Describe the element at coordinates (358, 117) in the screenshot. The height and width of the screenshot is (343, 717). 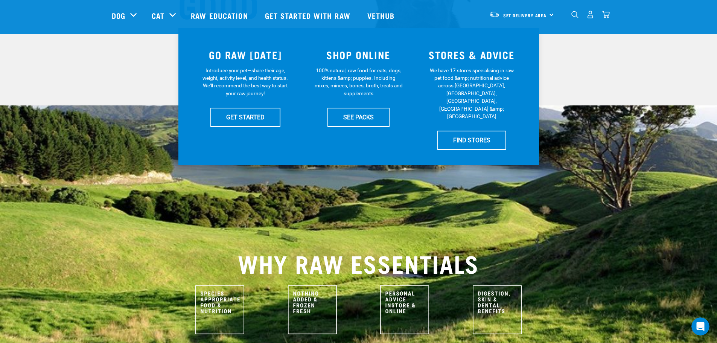
I see `a: SEE PACKS` at that location.